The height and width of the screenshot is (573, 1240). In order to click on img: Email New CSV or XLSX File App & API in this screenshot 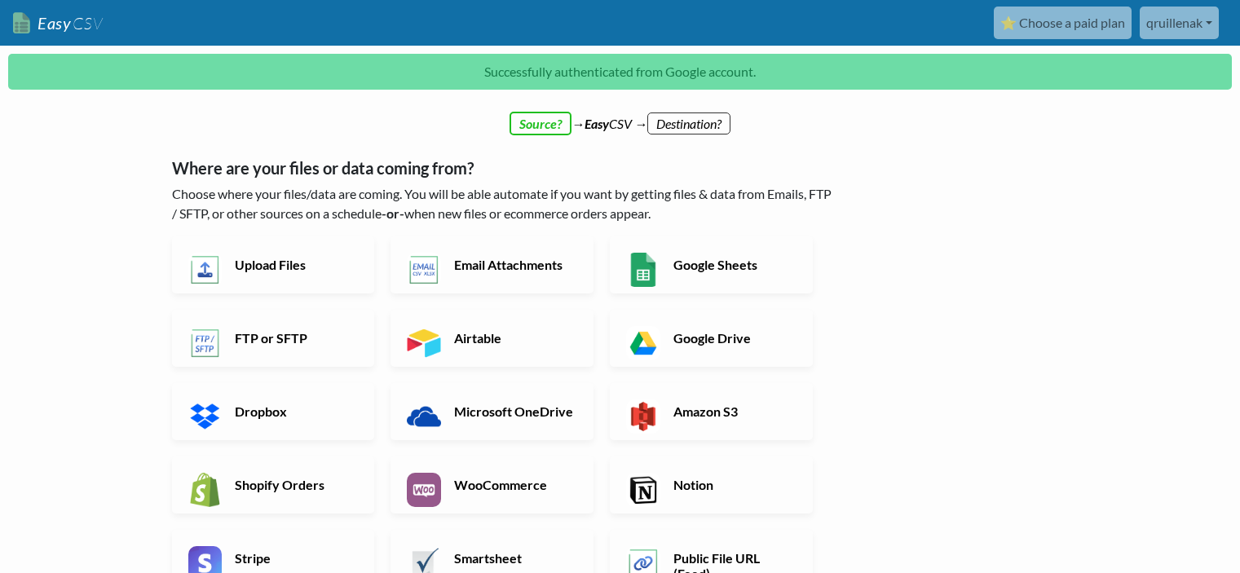, I will do `click(424, 270)`.